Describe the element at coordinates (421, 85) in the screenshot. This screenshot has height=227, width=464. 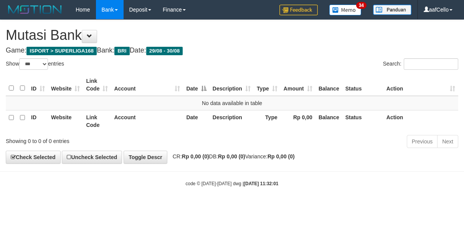
I see `th: Action: activate to sort column ascending` at that location.